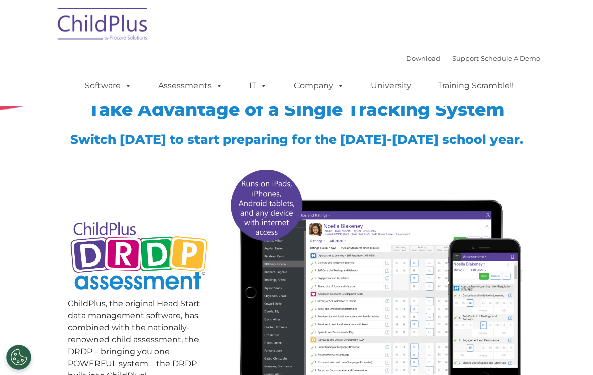 The width and height of the screenshot is (593, 375). I want to click on a: Training Scramble!!, so click(476, 86).